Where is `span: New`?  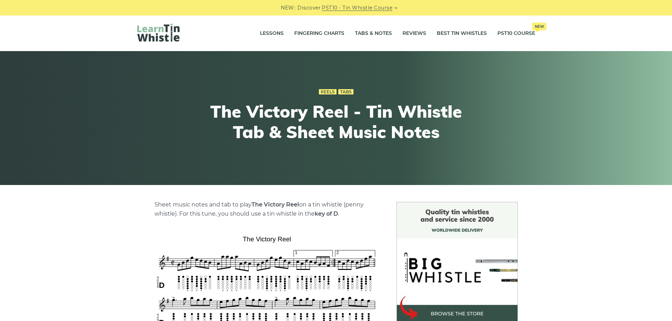 span: New is located at coordinates (539, 26).